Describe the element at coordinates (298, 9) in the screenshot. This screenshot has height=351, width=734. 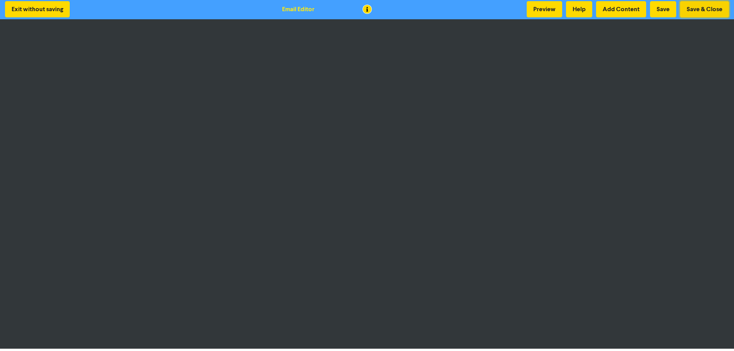
I see `div: Email Editor` at that location.